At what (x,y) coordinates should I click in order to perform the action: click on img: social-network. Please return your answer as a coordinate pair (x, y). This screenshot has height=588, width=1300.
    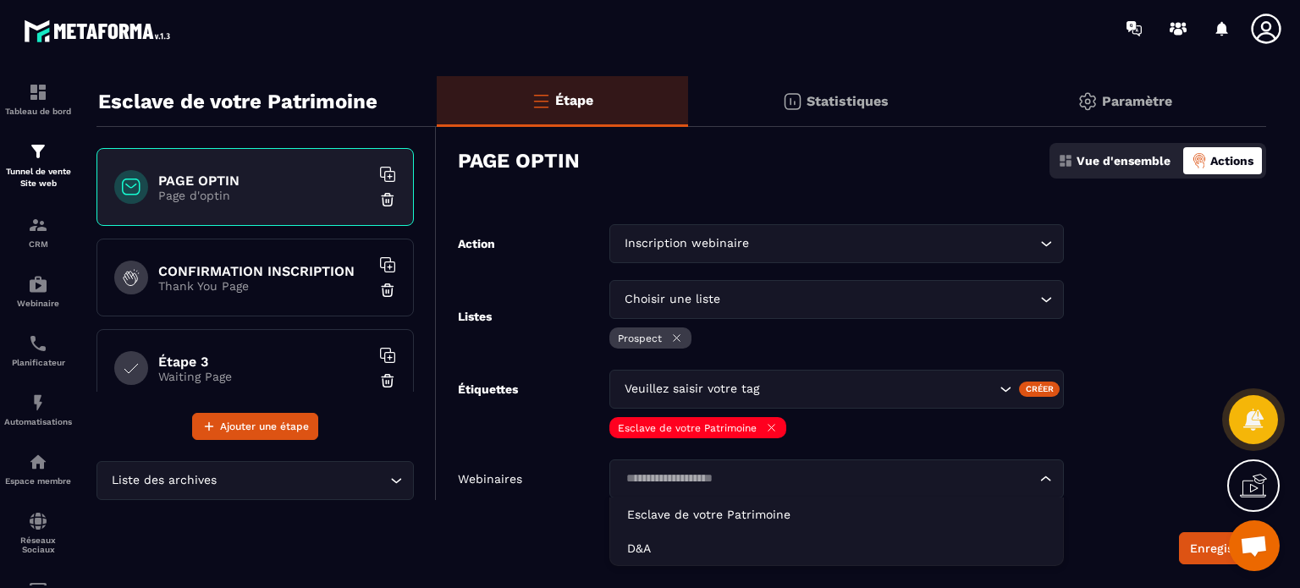
    Looking at the image, I should click on (38, 522).